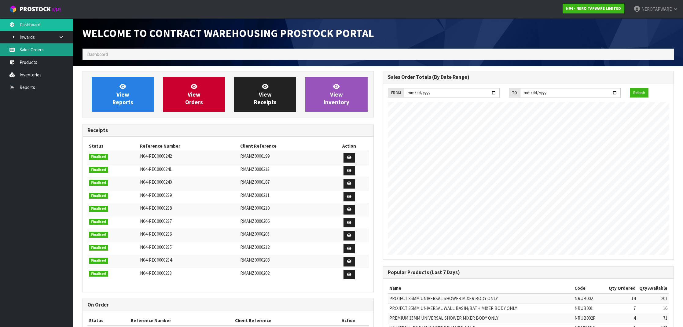 Image resolution: width=683 pixels, height=327 pixels. Describe the element at coordinates (228, 33) in the screenshot. I see `span: Welcome to Contract Warehousing ProStock Portal` at that location.